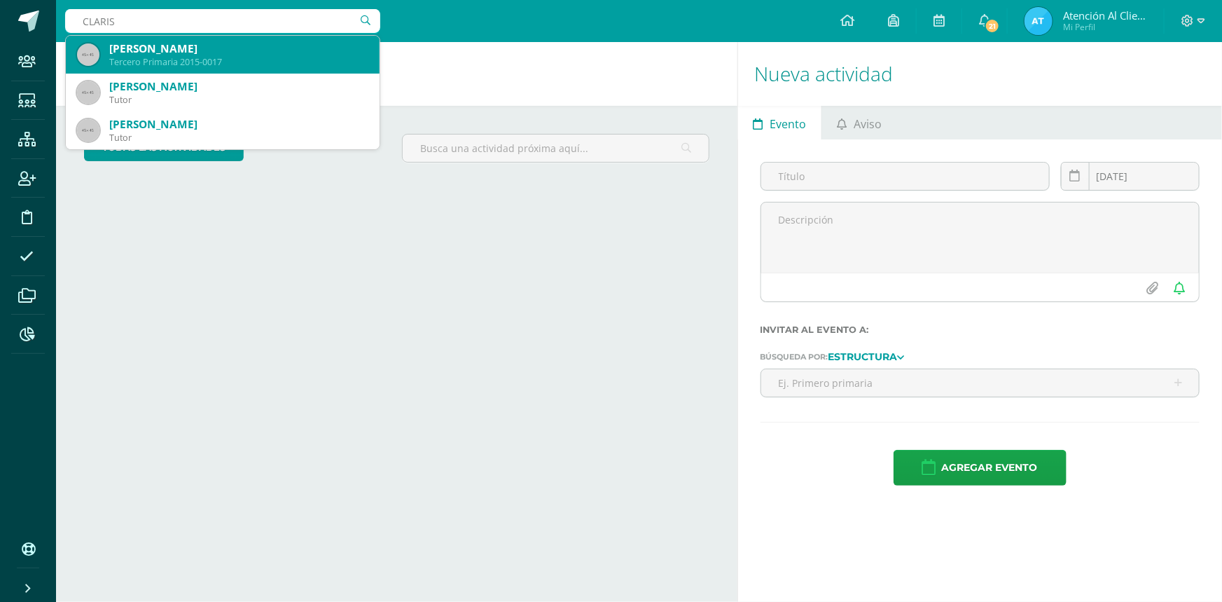 This screenshot has height=602, width=1222. What do you see at coordinates (1039, 21) in the screenshot?
I see `img: ada85960de06b6a82e22853ecf293967.png` at bounding box center [1039, 21].